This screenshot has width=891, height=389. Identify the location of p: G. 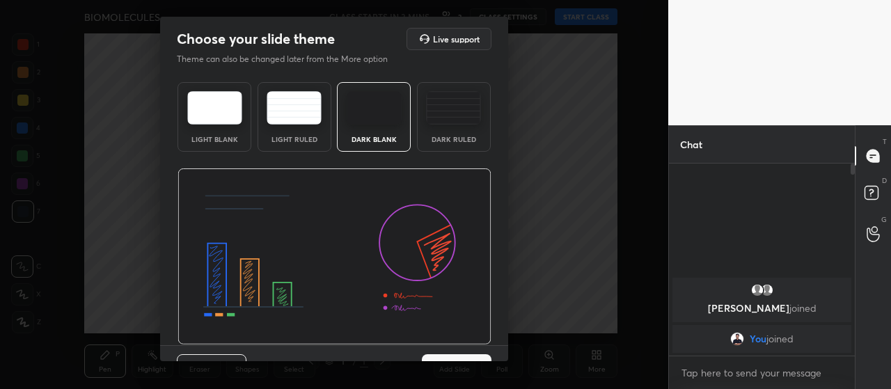
(884, 219).